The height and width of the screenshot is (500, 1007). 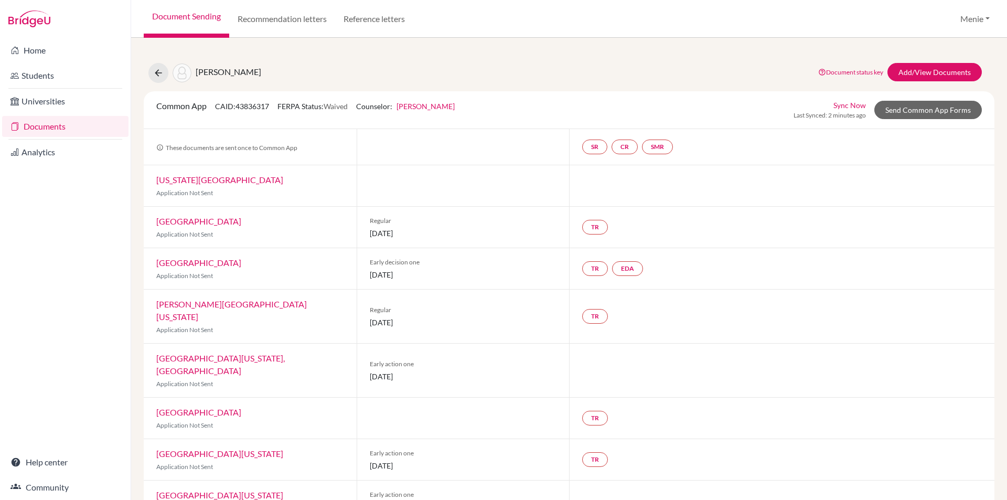 I want to click on span: Counselor:, so click(x=405, y=106).